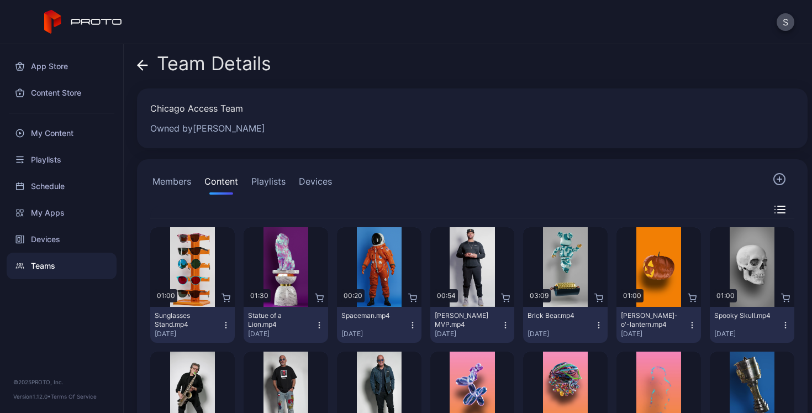  Describe the element at coordinates (172, 183) in the screenshot. I see `button: Members` at that location.